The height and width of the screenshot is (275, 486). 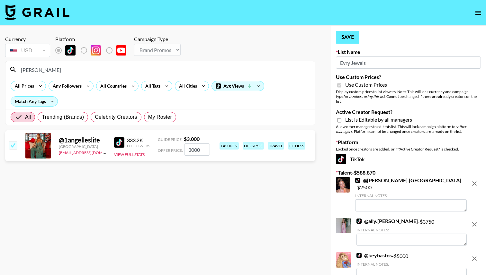 What do you see at coordinates (411, 232) in the screenshot?
I see `div: - $ 3750` at bounding box center [411, 232].